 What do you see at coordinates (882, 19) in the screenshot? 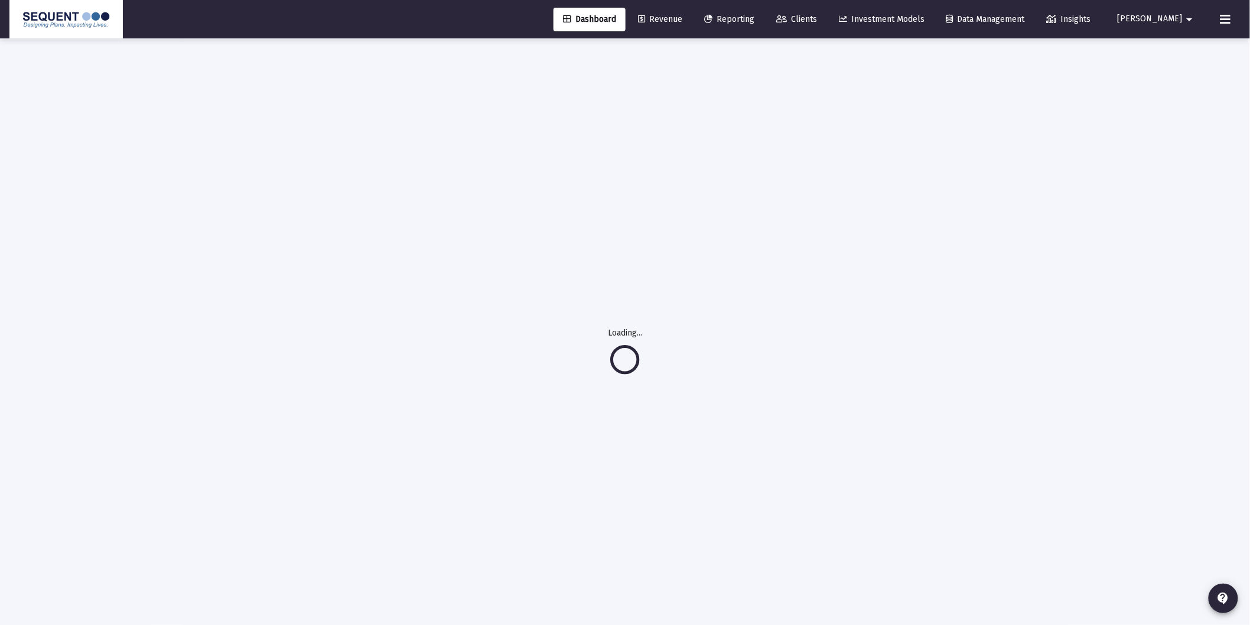
I see `span: Investment Models` at bounding box center [882, 19].